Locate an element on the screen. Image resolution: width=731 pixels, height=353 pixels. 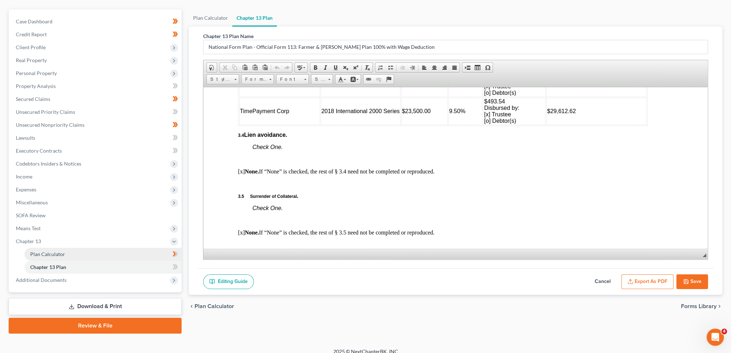
a: Justify is located at coordinates (454, 68).